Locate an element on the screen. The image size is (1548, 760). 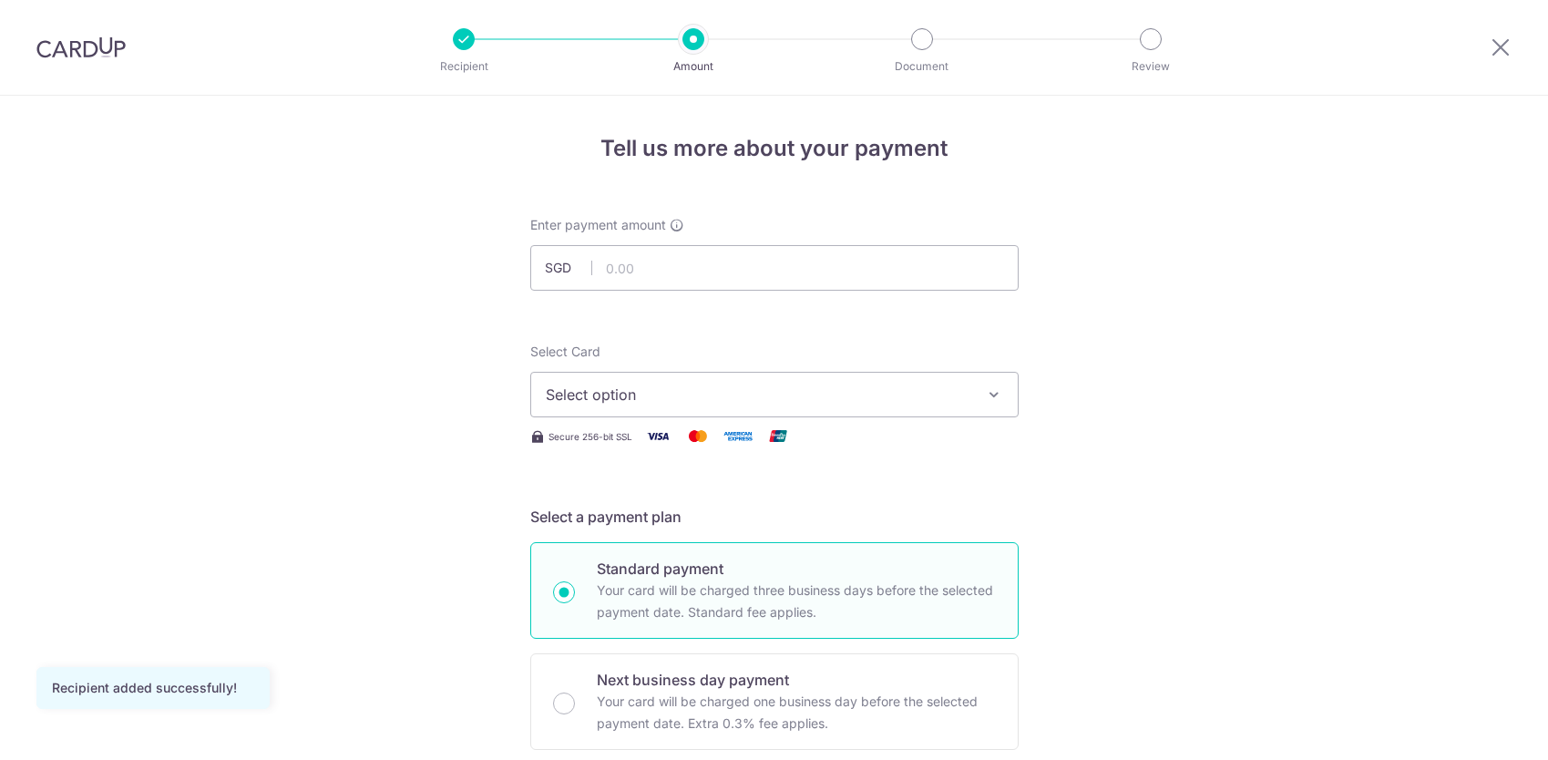
p: Document is located at coordinates (922, 66).